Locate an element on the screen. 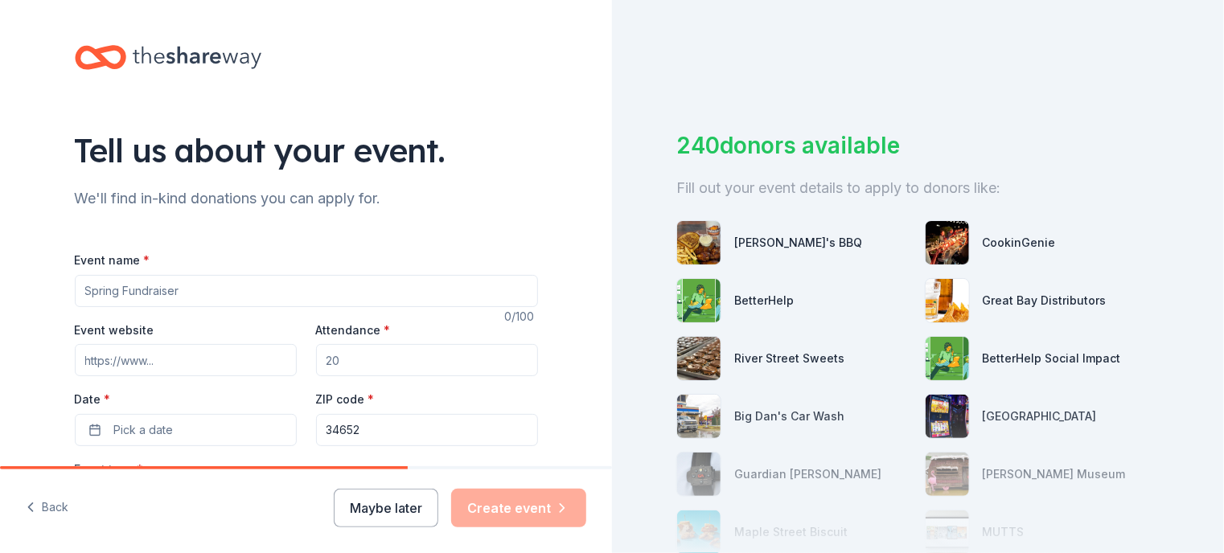  button: Back is located at coordinates (47, 508).